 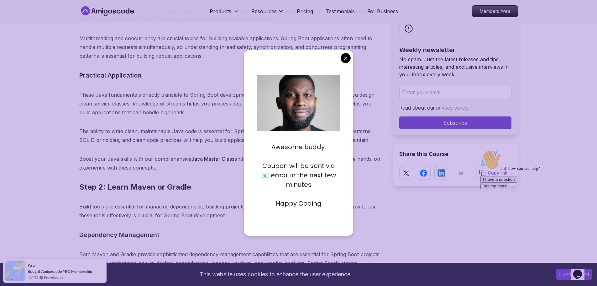 I want to click on a: Pricing, so click(x=305, y=11).